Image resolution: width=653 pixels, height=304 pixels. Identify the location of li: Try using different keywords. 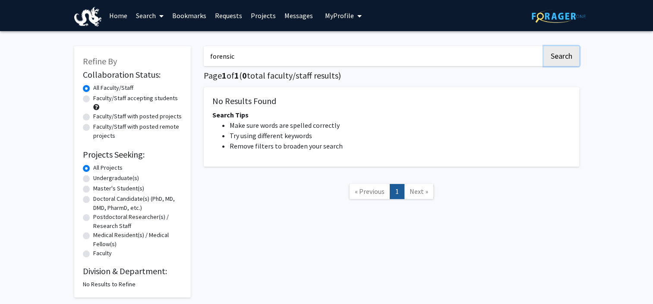
(400, 136).